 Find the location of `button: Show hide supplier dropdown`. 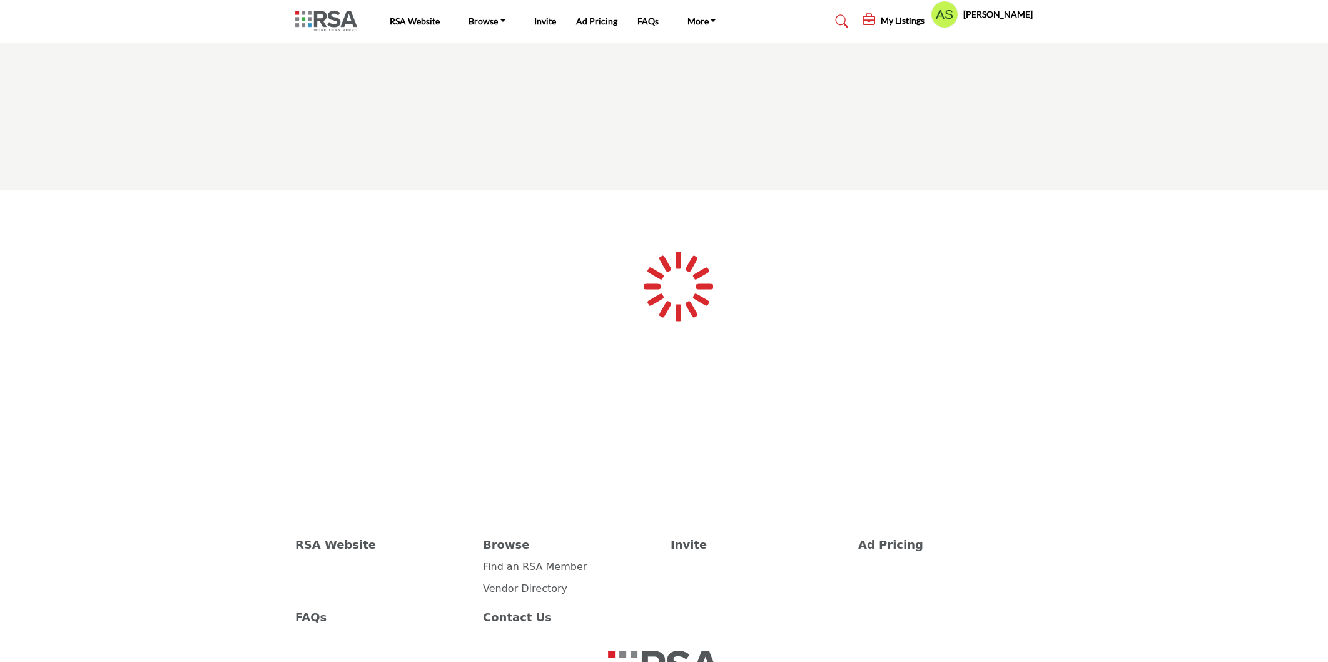

button: Show hide supplier dropdown is located at coordinates (945, 14).